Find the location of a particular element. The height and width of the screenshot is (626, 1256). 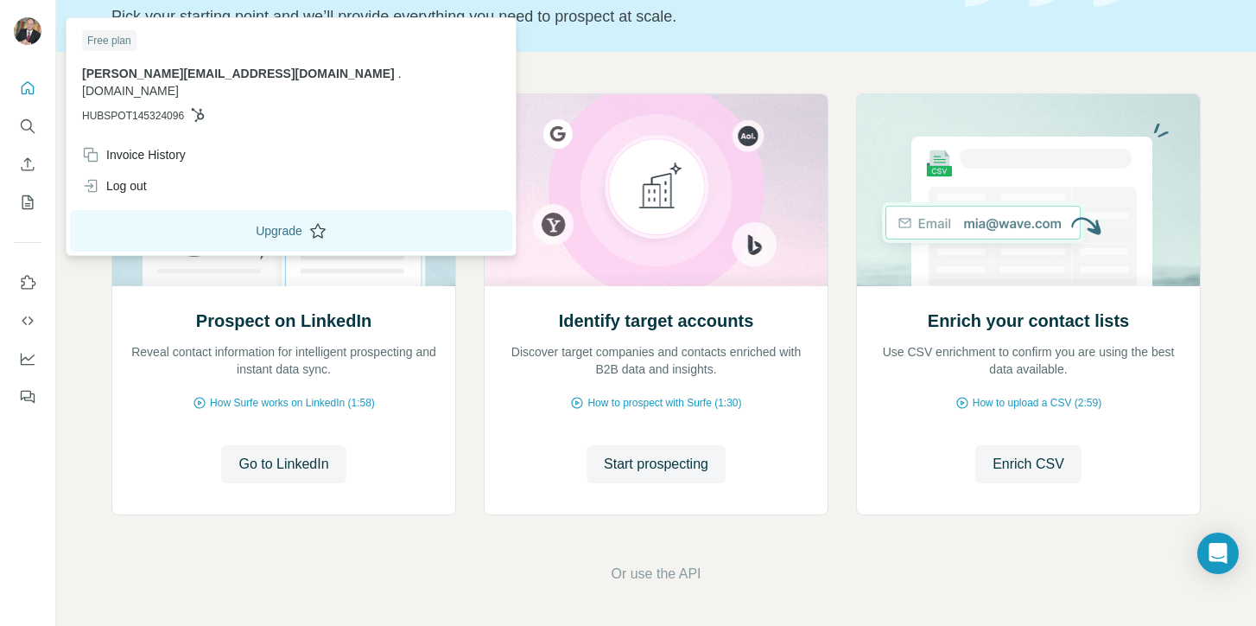

button: Start prospecting is located at coordinates (656, 464).